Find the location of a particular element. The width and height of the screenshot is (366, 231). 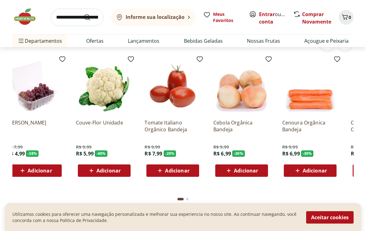

img: Couve-Flor Unidade is located at coordinates (104, 86).